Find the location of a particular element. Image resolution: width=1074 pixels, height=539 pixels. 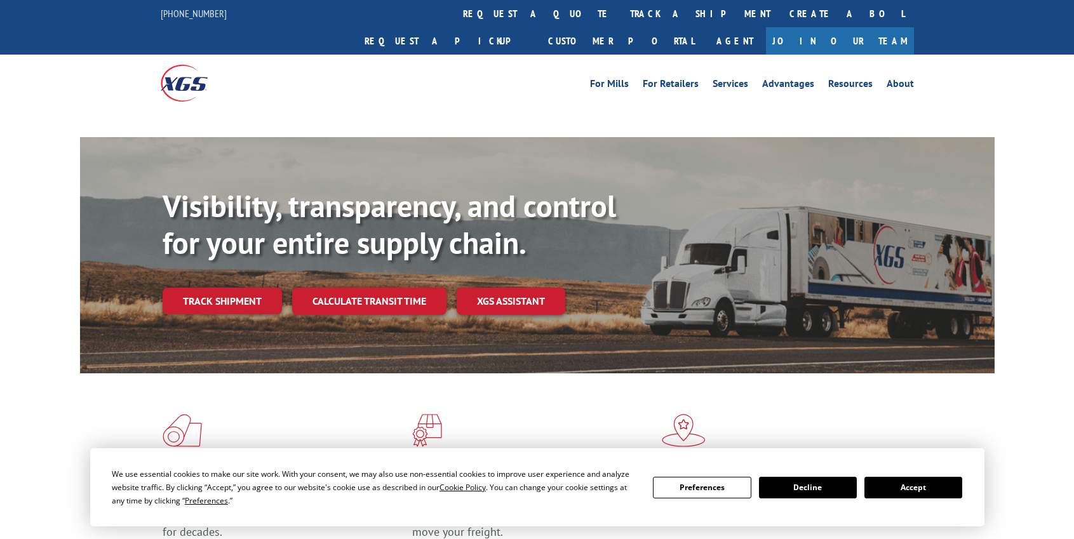

div: We use essential cookies to make our site work. With your consent, we may also use non-essential ... is located at coordinates (375, 487).